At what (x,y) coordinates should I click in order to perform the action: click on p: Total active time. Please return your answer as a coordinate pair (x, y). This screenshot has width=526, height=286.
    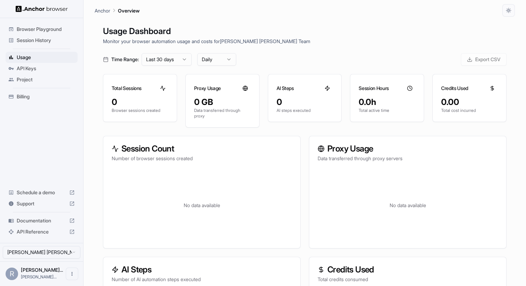
    Looking at the image, I should click on (387, 111).